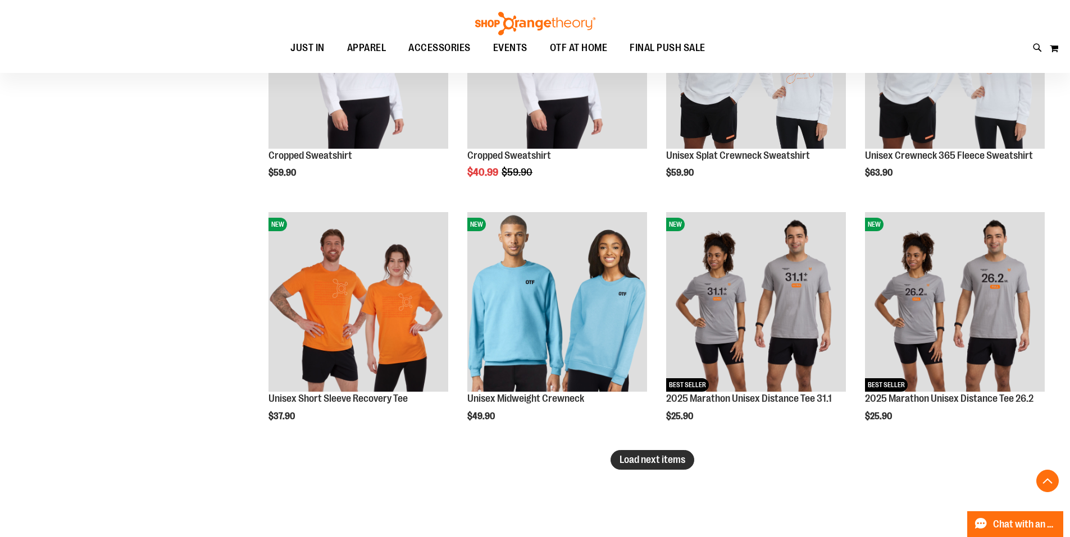 The image size is (1070, 537). I want to click on span: EVENTS, so click(510, 48).